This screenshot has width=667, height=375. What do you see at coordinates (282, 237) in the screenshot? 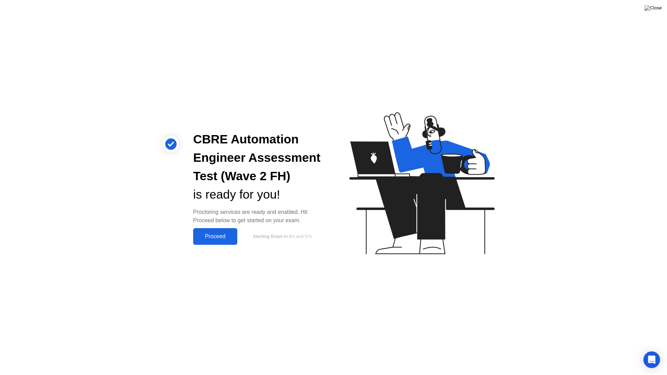
I see `button: Starting Exam in9m and 57s` at bounding box center [282, 237].